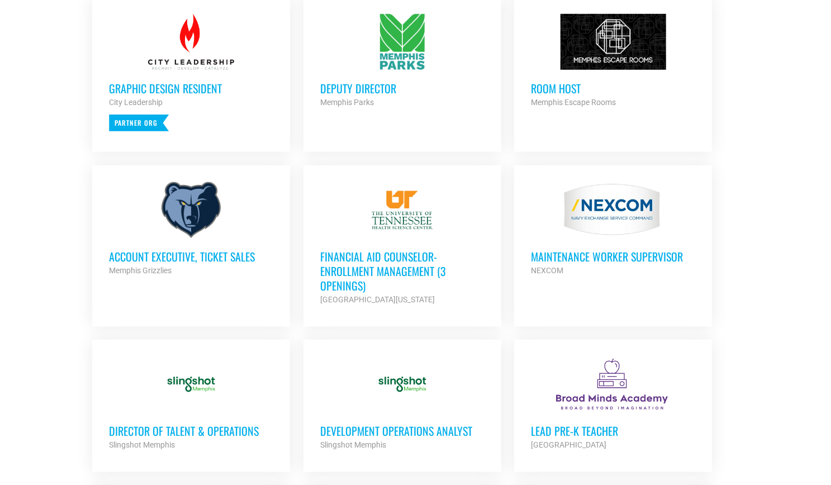 The image size is (831, 485). I want to click on p: Partner Org, so click(139, 123).